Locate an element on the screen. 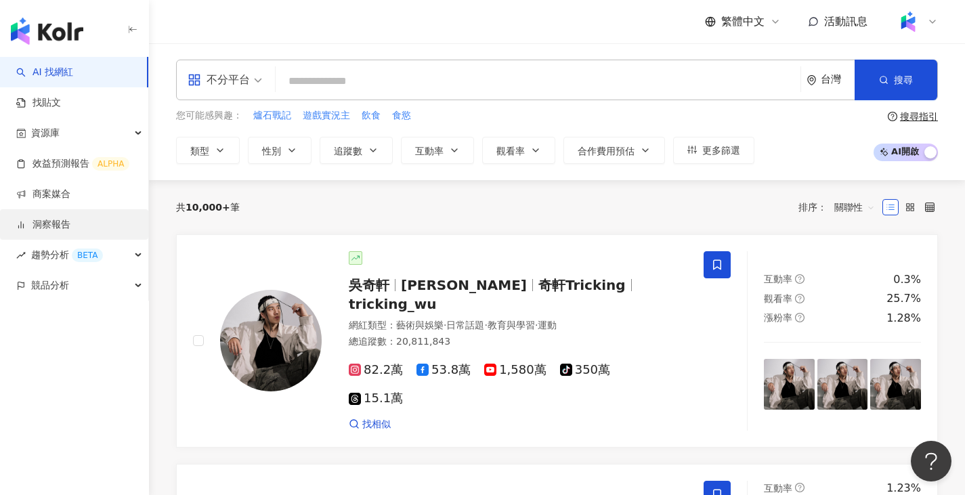 This screenshot has height=495, width=965. span: rise is located at coordinates (21, 255).